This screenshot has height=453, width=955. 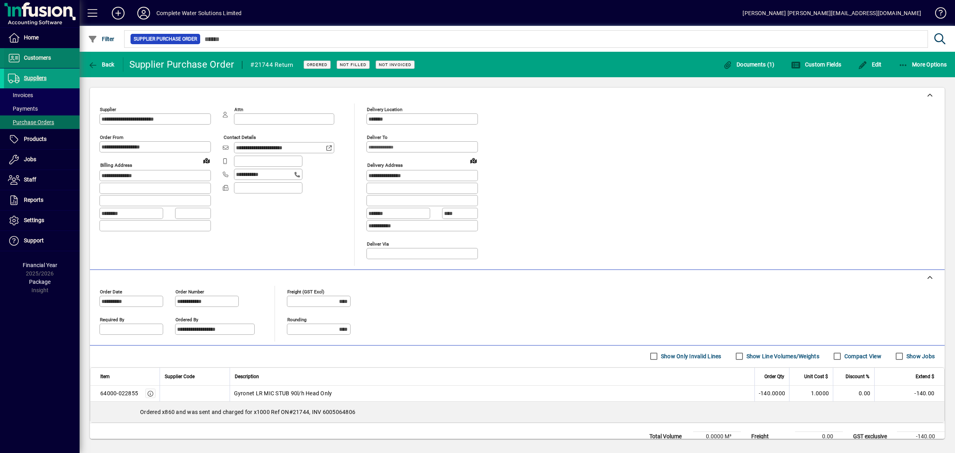 I want to click on span: Supplier Purchase Order, so click(x=165, y=39).